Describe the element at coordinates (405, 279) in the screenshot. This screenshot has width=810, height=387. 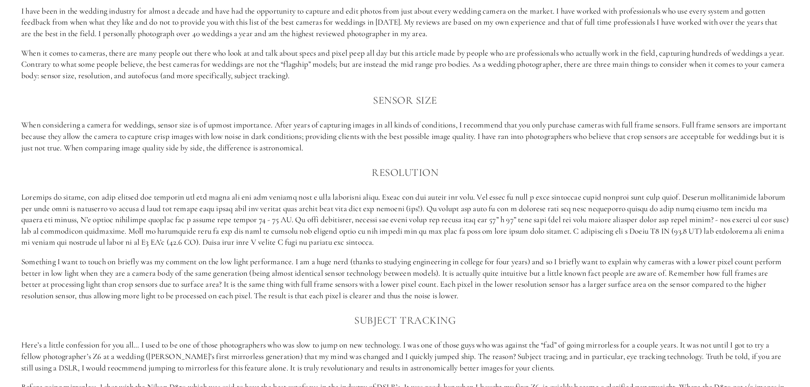
I see `p: Something I want to touch on briefly was my comment on the low light performance. I am a huge ner...` at that location.